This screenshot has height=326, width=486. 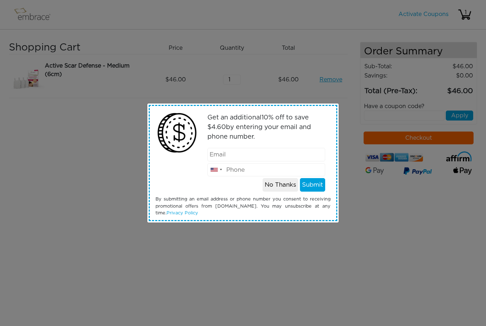 I want to click on span: 10, so click(x=265, y=118).